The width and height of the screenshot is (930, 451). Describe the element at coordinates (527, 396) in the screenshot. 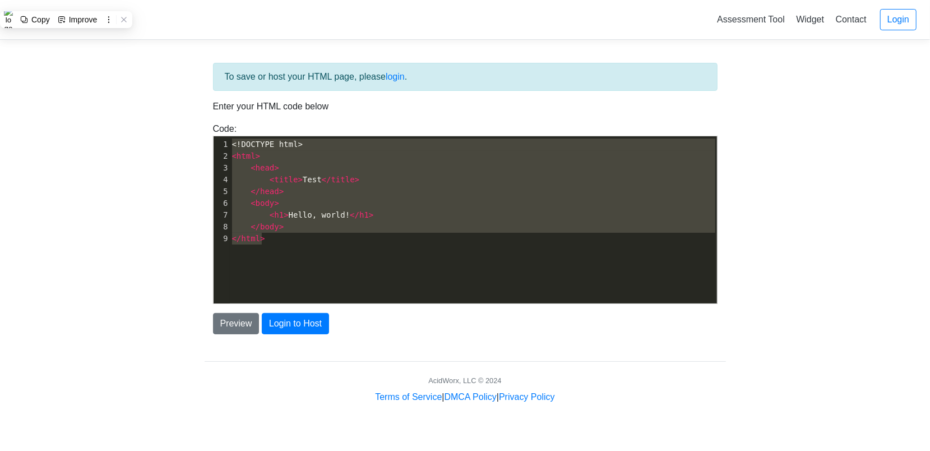

I see `a: Privacy Policy` at that location.